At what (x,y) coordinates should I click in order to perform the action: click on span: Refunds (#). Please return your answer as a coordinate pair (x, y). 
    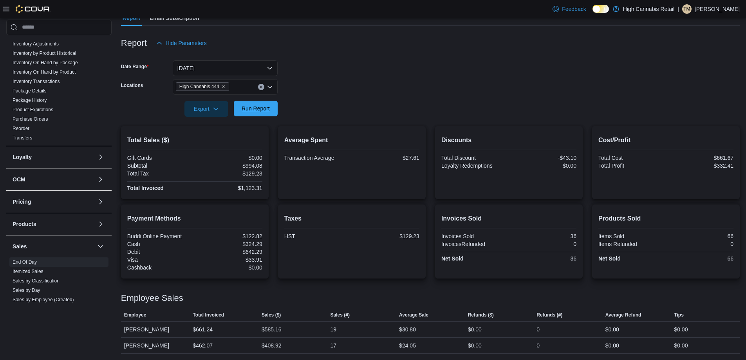
    Looking at the image, I should click on (549, 315).